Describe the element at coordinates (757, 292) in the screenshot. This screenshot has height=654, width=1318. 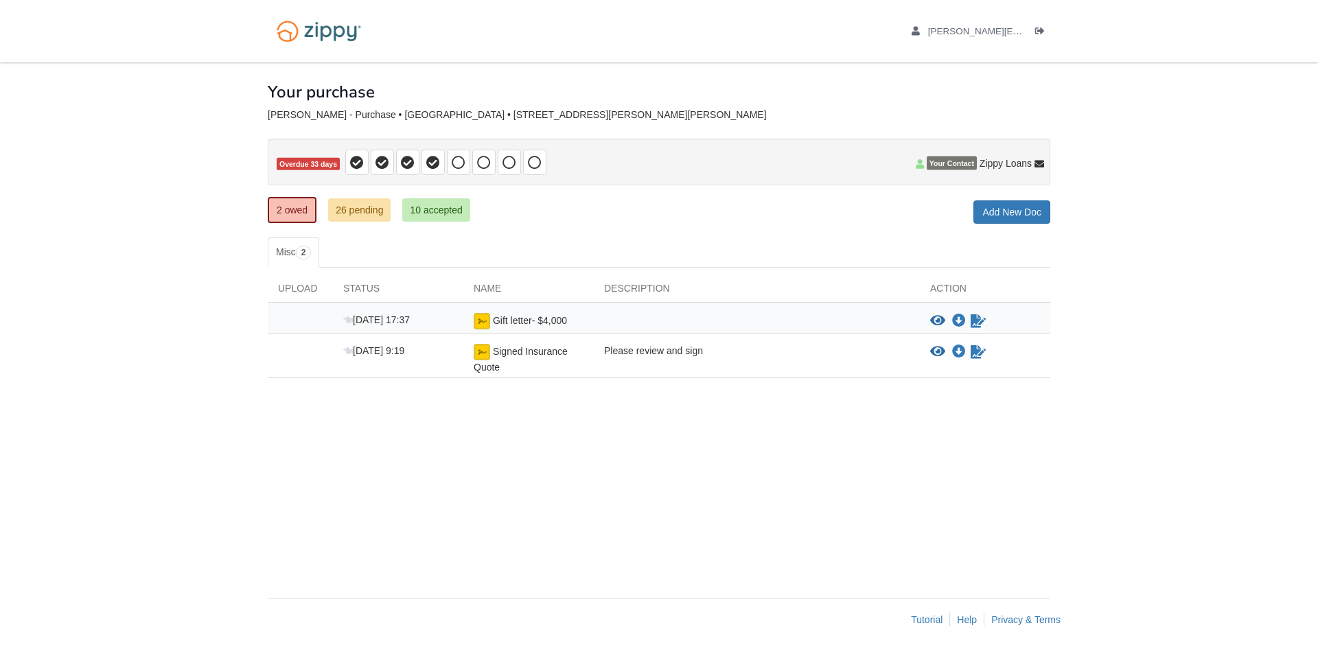
I see `div: Description` at that location.